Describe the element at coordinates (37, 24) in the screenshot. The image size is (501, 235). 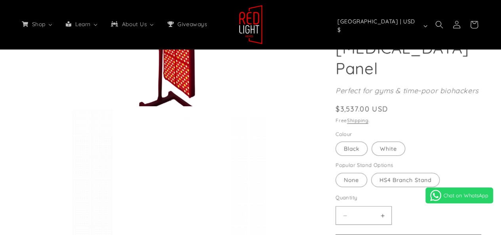
I see `a: Shop` at that location.